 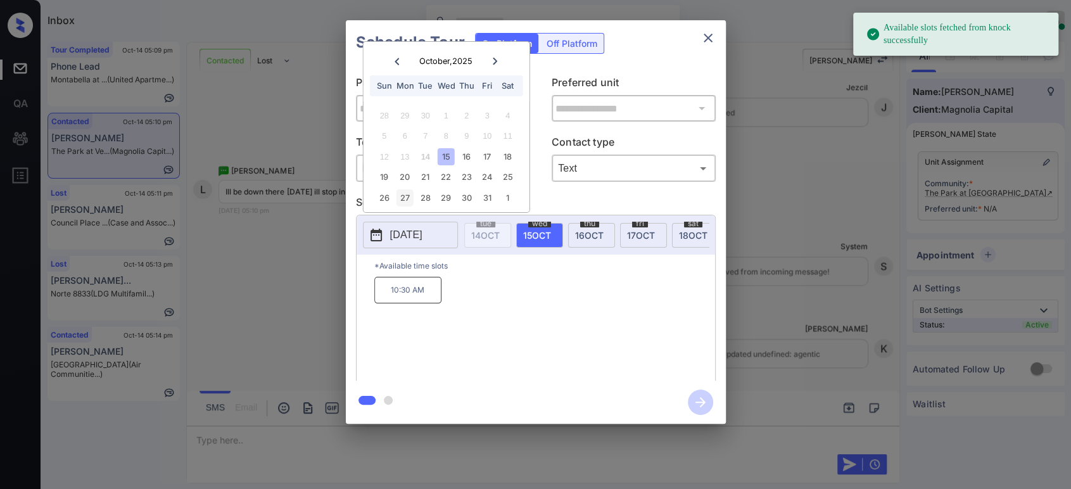 What do you see at coordinates (384, 85) in the screenshot?
I see `div: Sun` at bounding box center [384, 85].